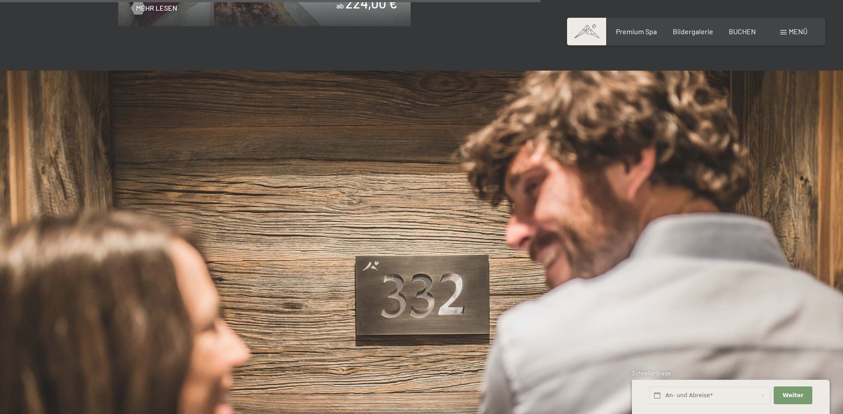 Image resolution: width=843 pixels, height=414 pixels. Describe the element at coordinates (792, 395) in the screenshot. I see `button: Weiter` at that location.